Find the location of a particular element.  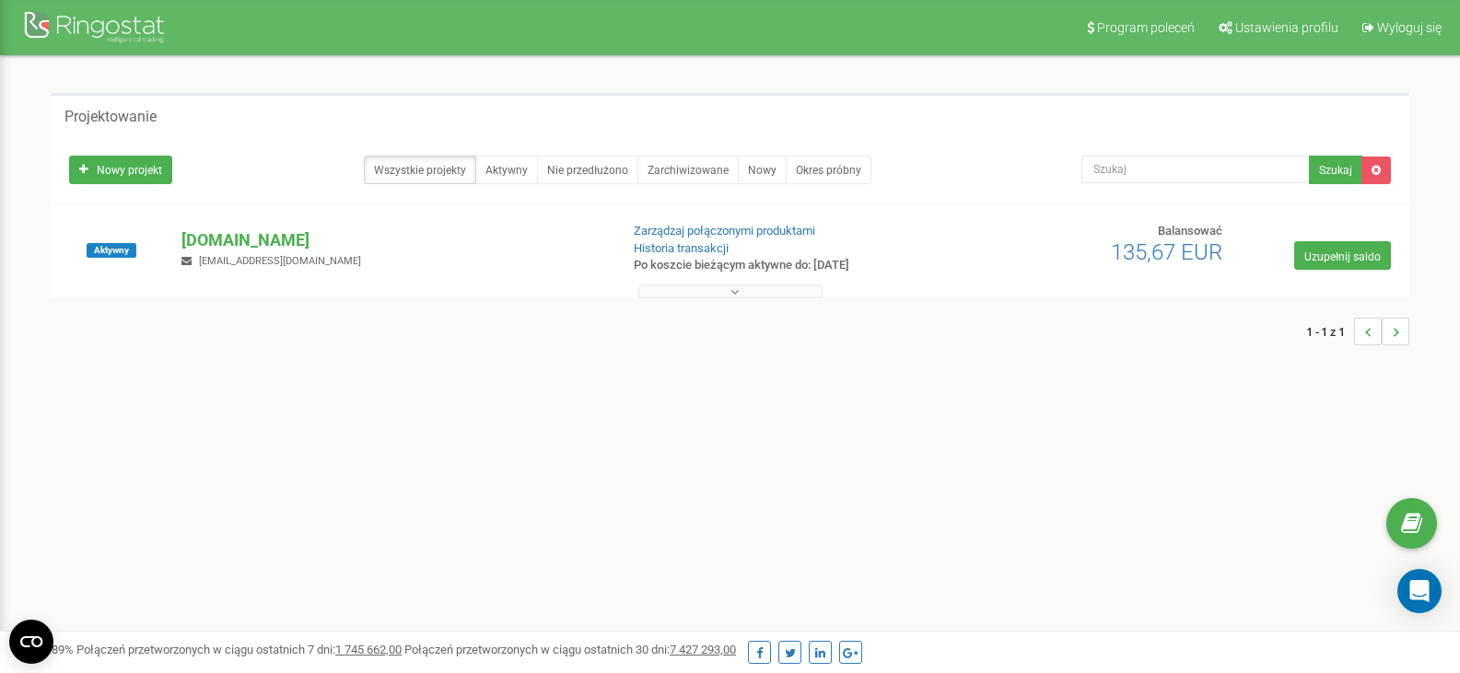

button: Szukaj is located at coordinates (1335, 169).